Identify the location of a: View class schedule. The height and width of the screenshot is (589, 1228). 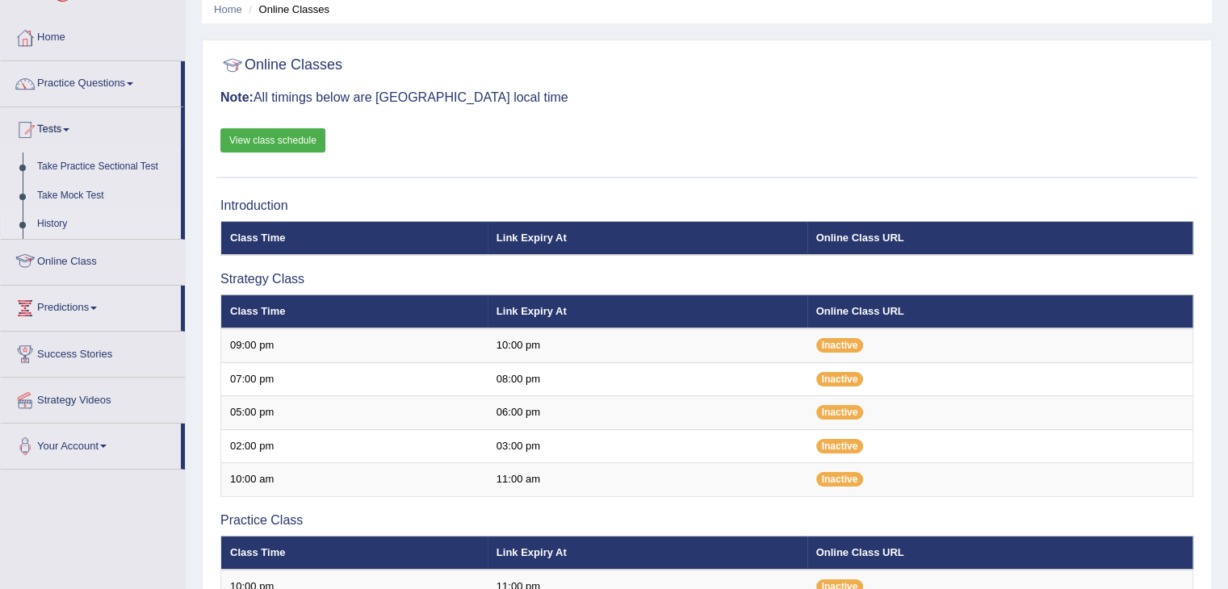
(273, 141).